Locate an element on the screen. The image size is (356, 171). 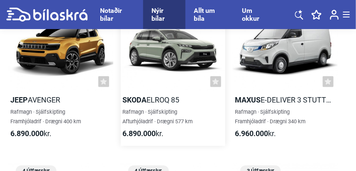
span: Rafmagn · Sjálfskipting Framhjóladrif · Drægni 340 km is located at coordinates (270, 117).